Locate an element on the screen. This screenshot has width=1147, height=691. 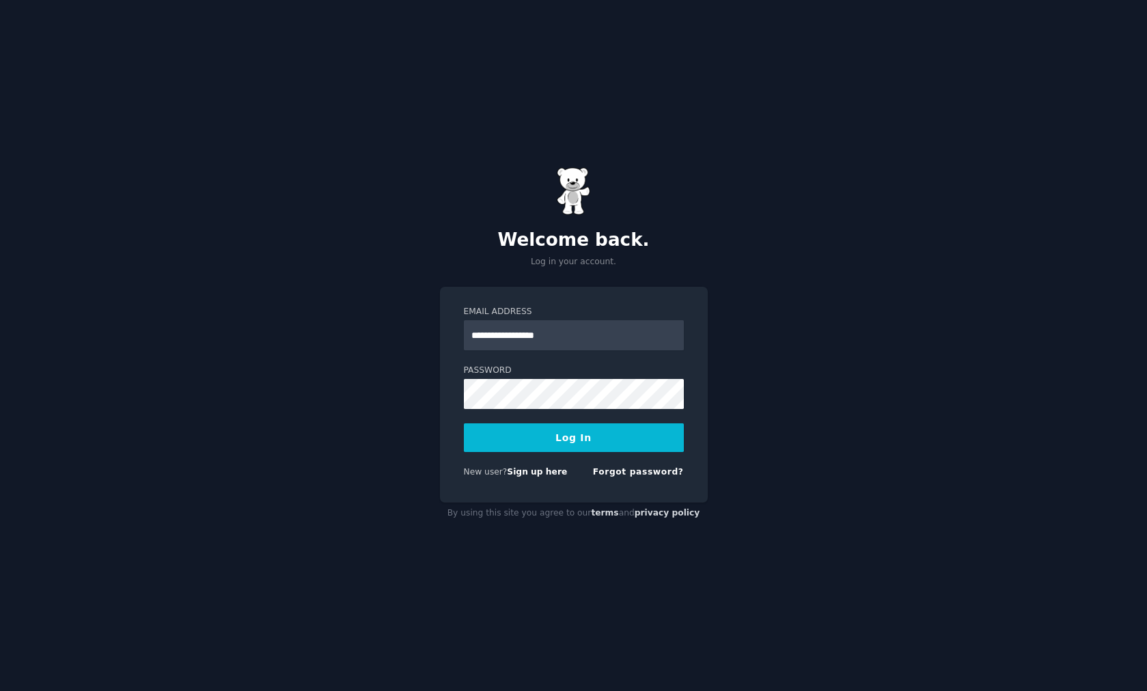
div: By using this site you agree to our and is located at coordinates (574, 514).